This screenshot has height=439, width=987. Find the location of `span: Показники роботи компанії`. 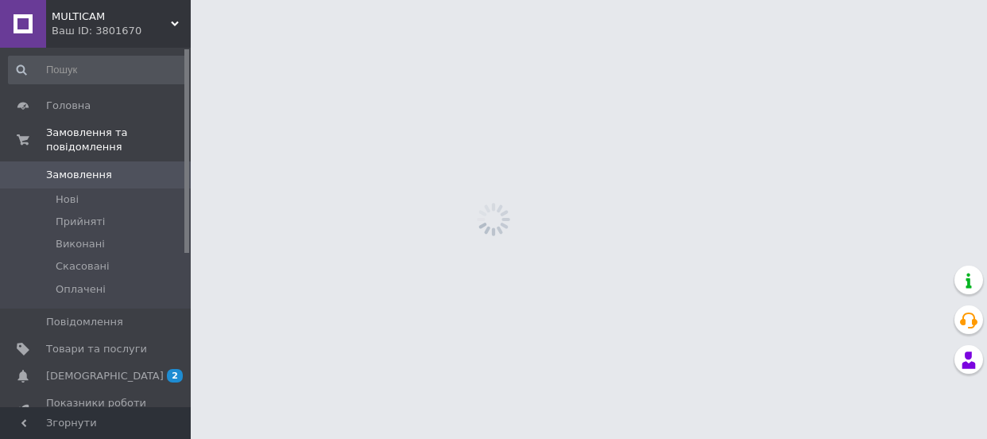

span: Показники роботи компанії is located at coordinates (96, 410).